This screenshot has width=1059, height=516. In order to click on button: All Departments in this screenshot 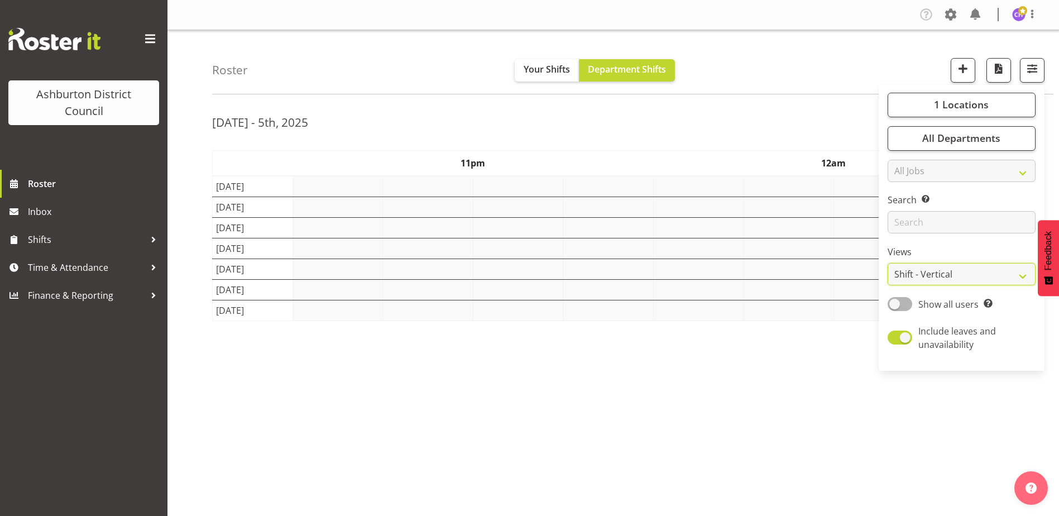, I will do `click(961, 138)`.